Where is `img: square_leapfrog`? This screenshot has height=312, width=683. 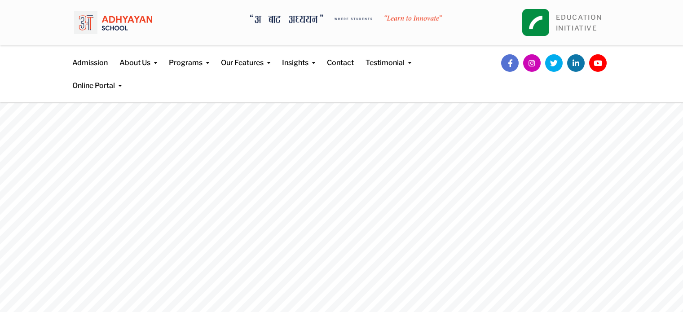
img: square_leapfrog is located at coordinates (536, 22).